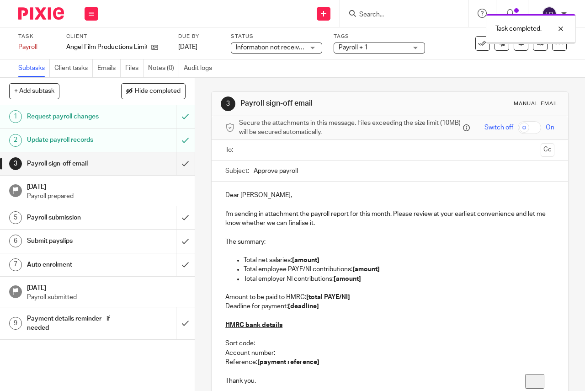  I want to click on strong: [total PAYE/NI], so click(328, 297).